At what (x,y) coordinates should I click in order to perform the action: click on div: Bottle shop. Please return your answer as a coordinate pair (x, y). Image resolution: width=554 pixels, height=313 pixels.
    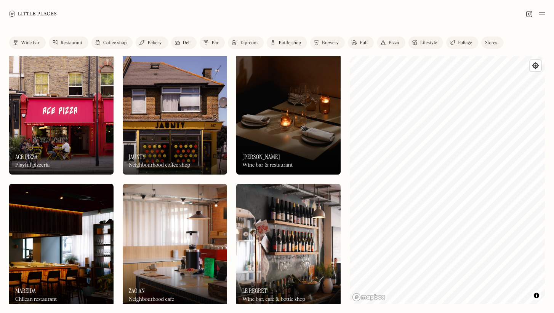
    Looking at the image, I should click on (289, 43).